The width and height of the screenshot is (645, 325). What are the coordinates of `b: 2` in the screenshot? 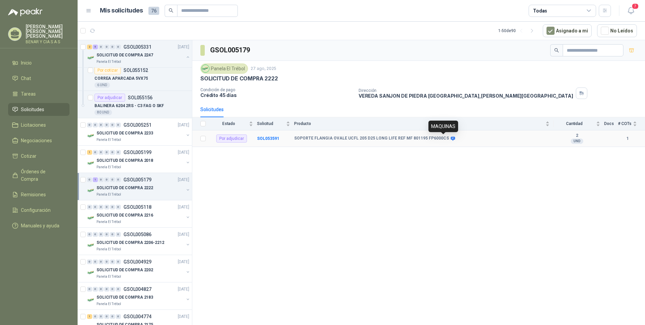 It's located at (577, 136).